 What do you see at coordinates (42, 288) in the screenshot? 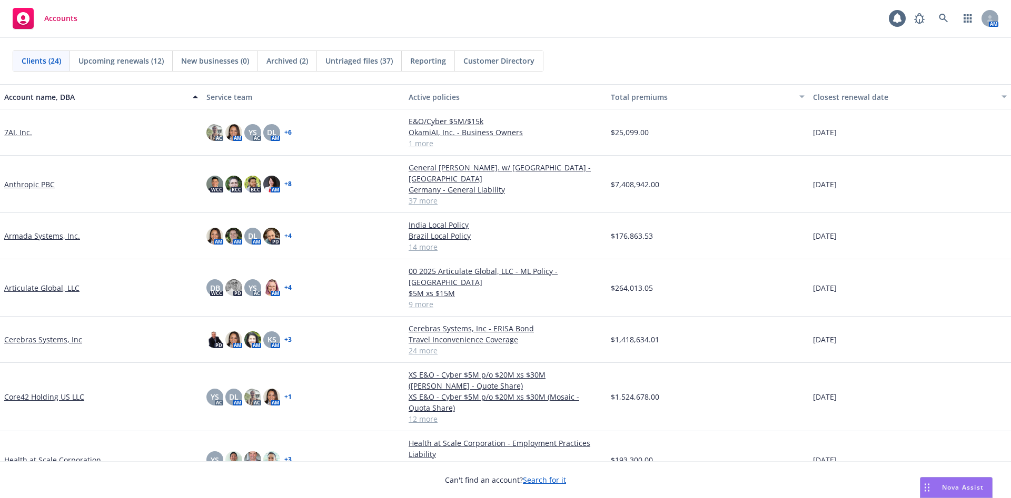
I see `a: Articulate Global, LLC` at bounding box center [42, 288].